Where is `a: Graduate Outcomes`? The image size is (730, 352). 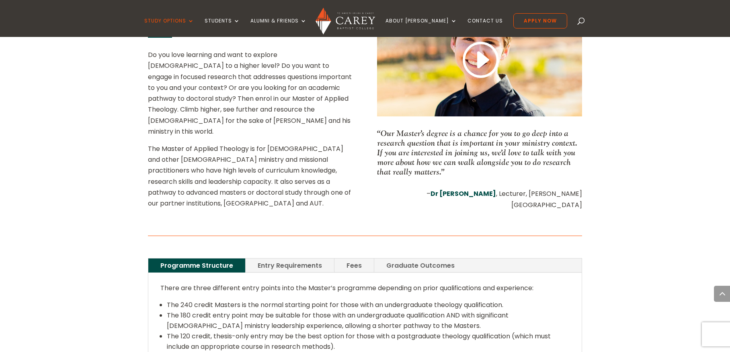 a: Graduate Outcomes is located at coordinates (420, 266).